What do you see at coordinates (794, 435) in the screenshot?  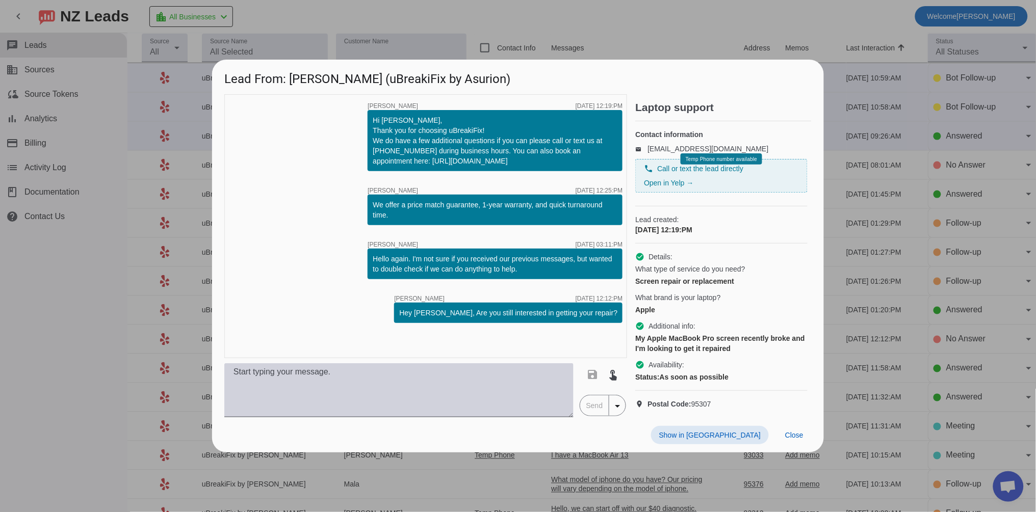 I see `button: Close` at bounding box center [794, 435].